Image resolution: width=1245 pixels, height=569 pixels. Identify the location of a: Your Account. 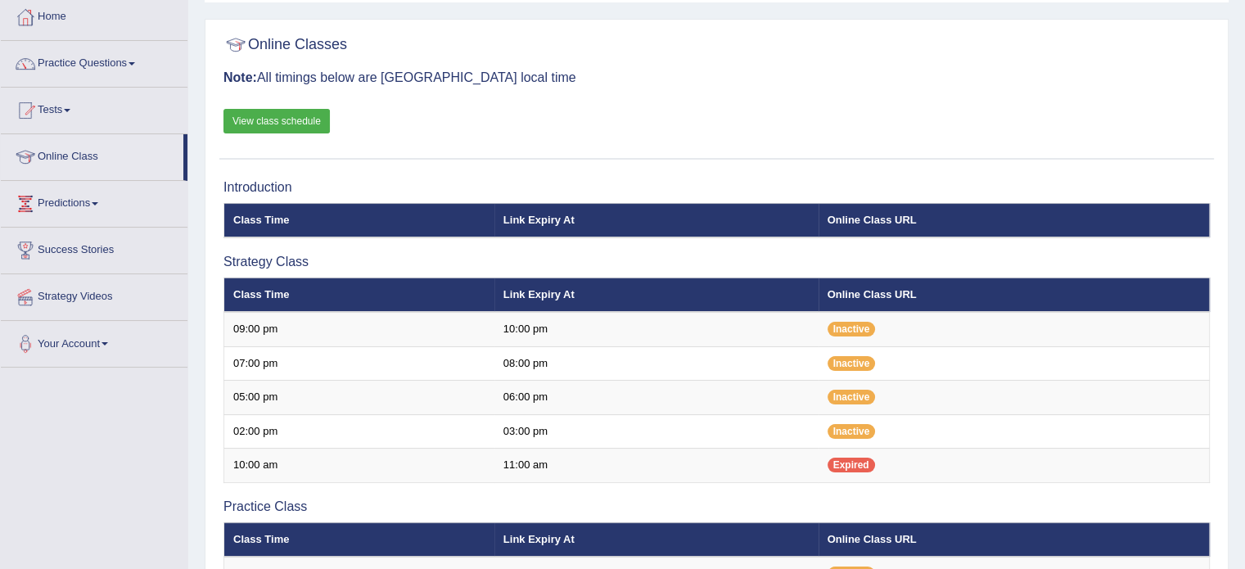
(94, 341).